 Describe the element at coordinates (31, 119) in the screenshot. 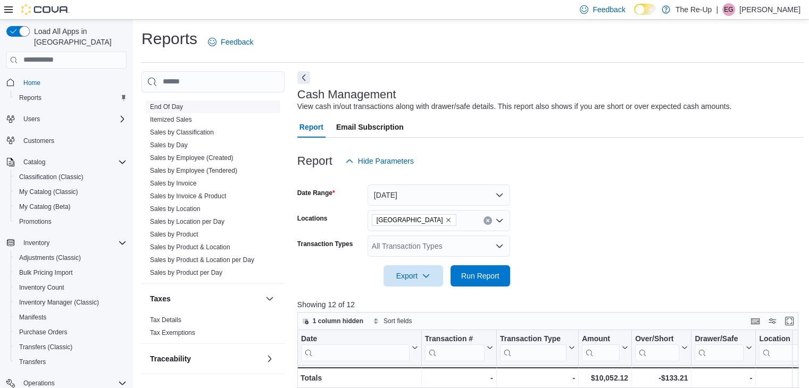

I see `span: Users` at that location.